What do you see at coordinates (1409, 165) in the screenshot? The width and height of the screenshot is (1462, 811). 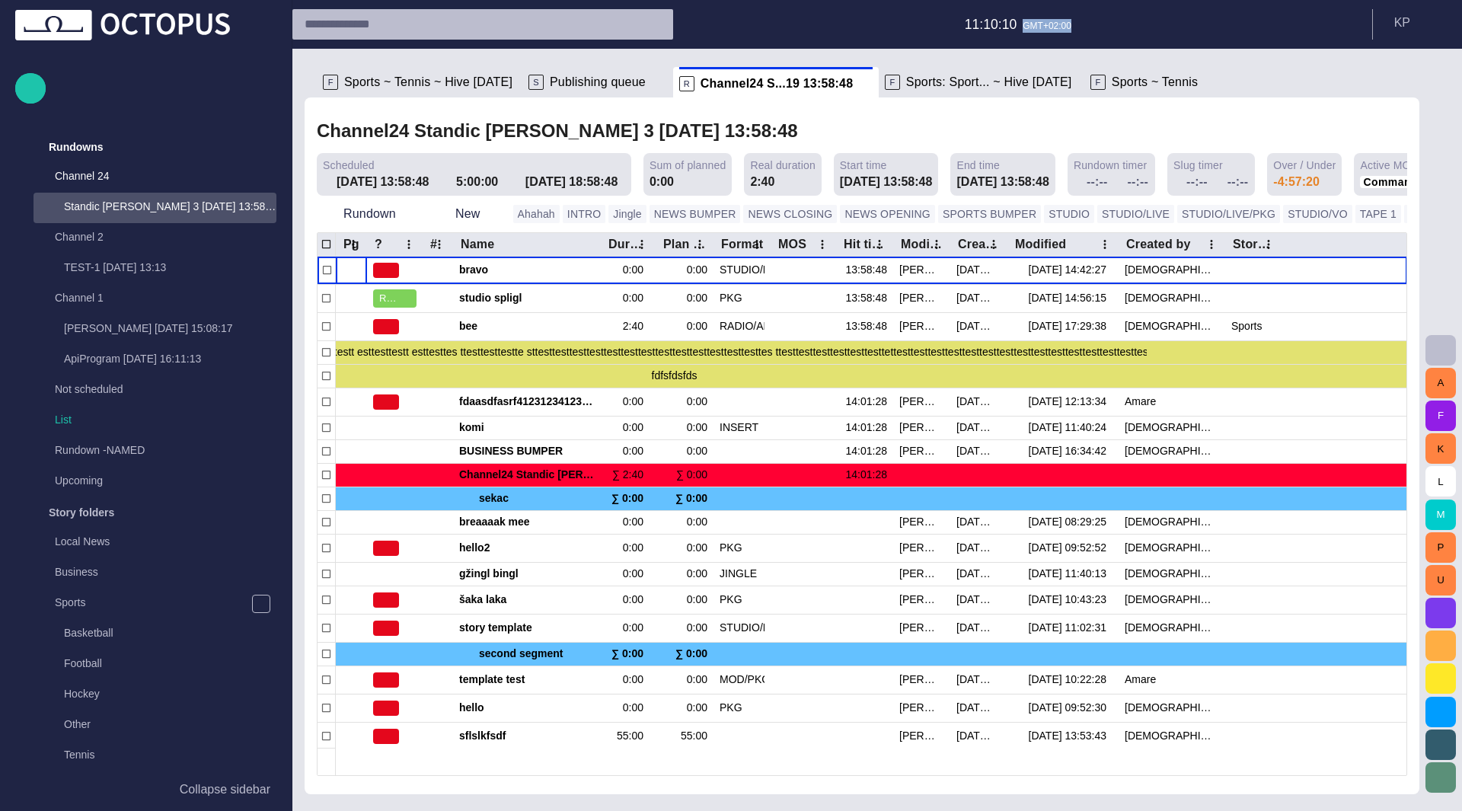 I see `span: Active MOS devices` at bounding box center [1409, 165].